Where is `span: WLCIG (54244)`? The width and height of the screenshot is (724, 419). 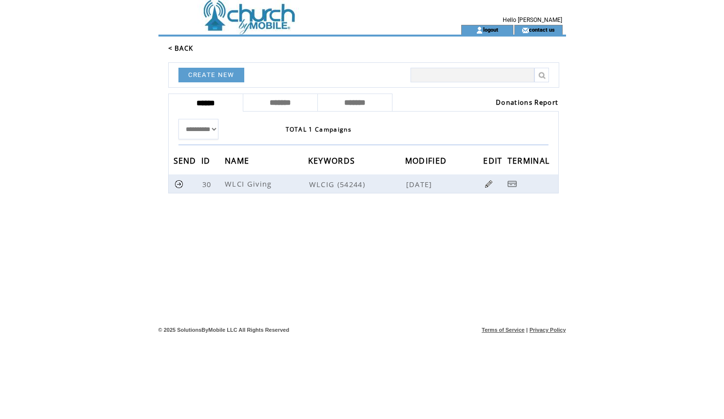
span: WLCIG (54244) is located at coordinates (356, 184).